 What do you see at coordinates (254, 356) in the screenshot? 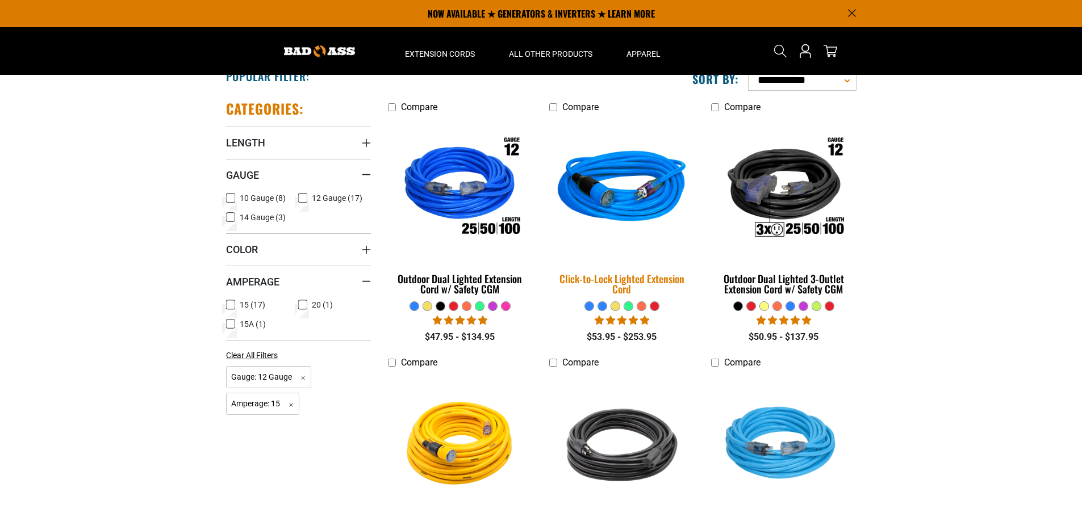
I see `a: Clear All Filters` at bounding box center [254, 356].